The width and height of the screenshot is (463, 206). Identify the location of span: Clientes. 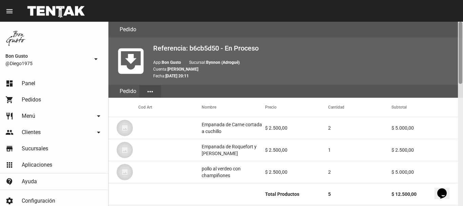
(31, 132).